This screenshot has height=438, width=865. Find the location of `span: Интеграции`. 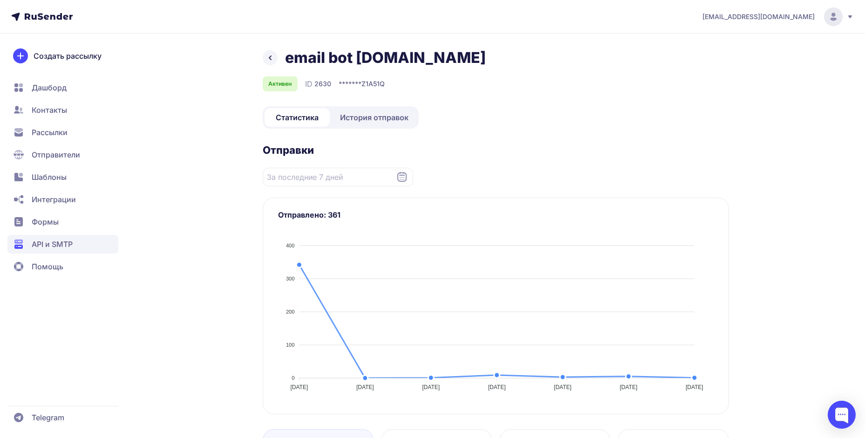

span: Интеграции is located at coordinates (54, 199).